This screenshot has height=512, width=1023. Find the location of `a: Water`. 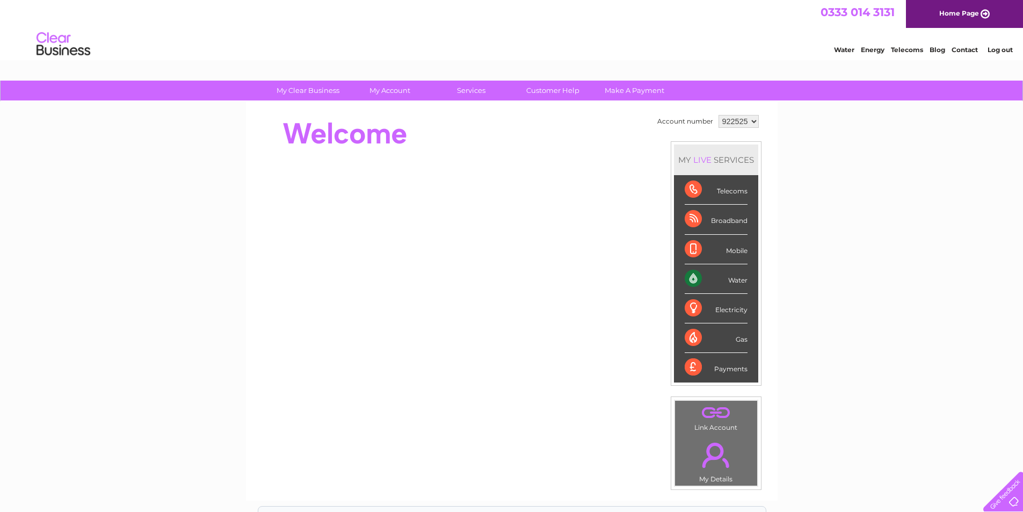

a: Water is located at coordinates (844, 49).